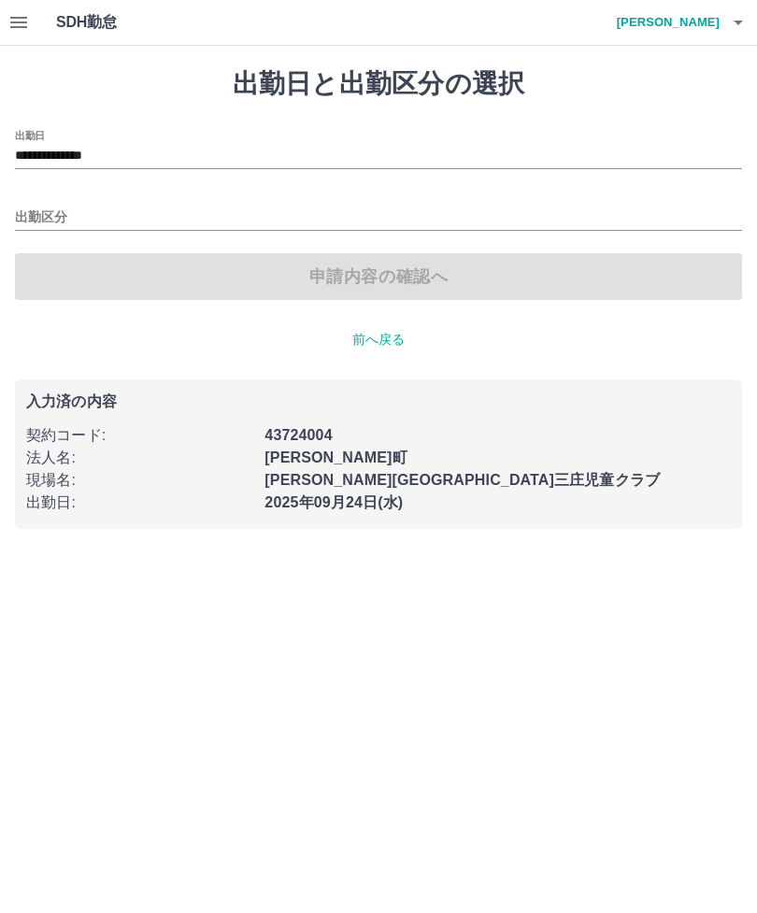  What do you see at coordinates (139, 480) in the screenshot?
I see `p: 現場名 :` at bounding box center [139, 480].